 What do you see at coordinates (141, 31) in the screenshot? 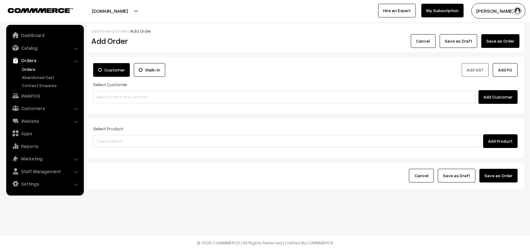
I see `span: Add Order` at bounding box center [141, 31].